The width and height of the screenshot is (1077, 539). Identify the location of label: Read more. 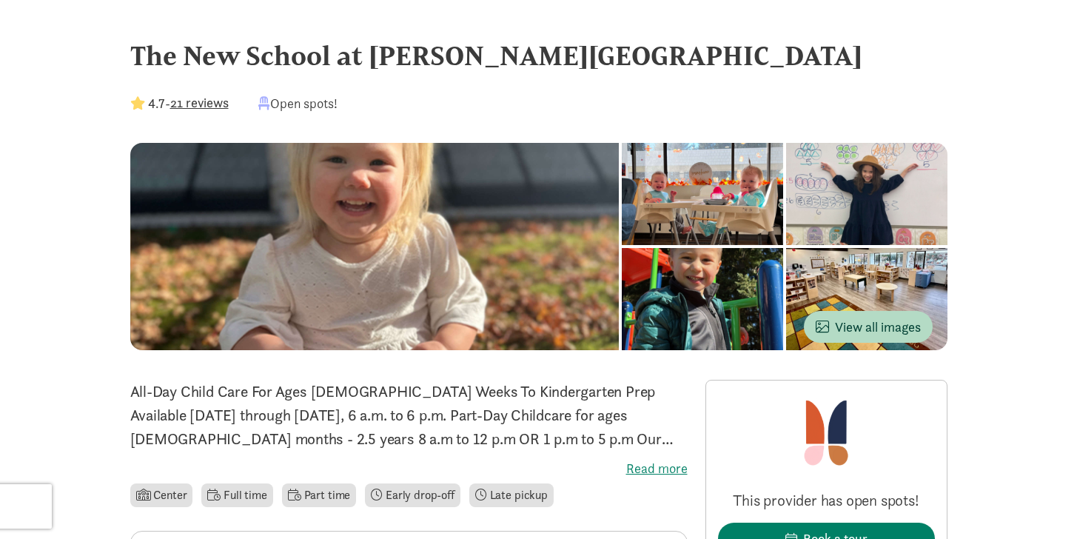
(408, 468).